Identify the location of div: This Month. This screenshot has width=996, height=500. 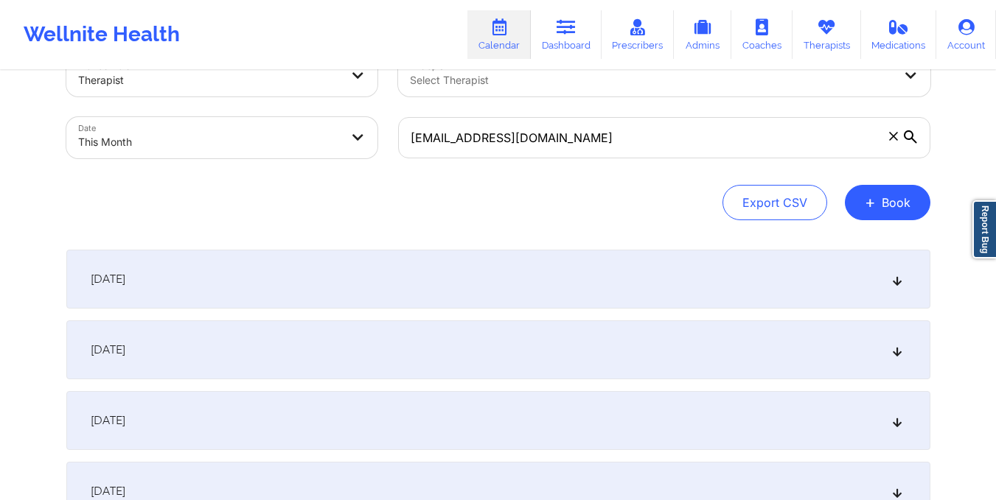
(209, 142).